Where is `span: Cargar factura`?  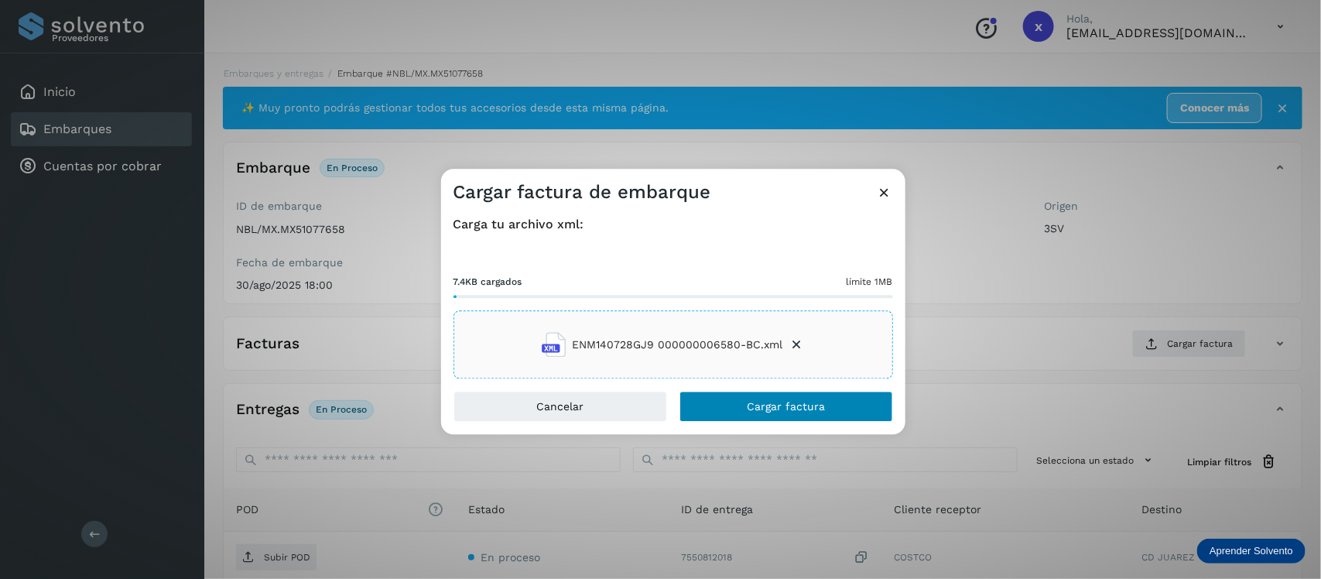 span: Cargar factura is located at coordinates (786, 407).